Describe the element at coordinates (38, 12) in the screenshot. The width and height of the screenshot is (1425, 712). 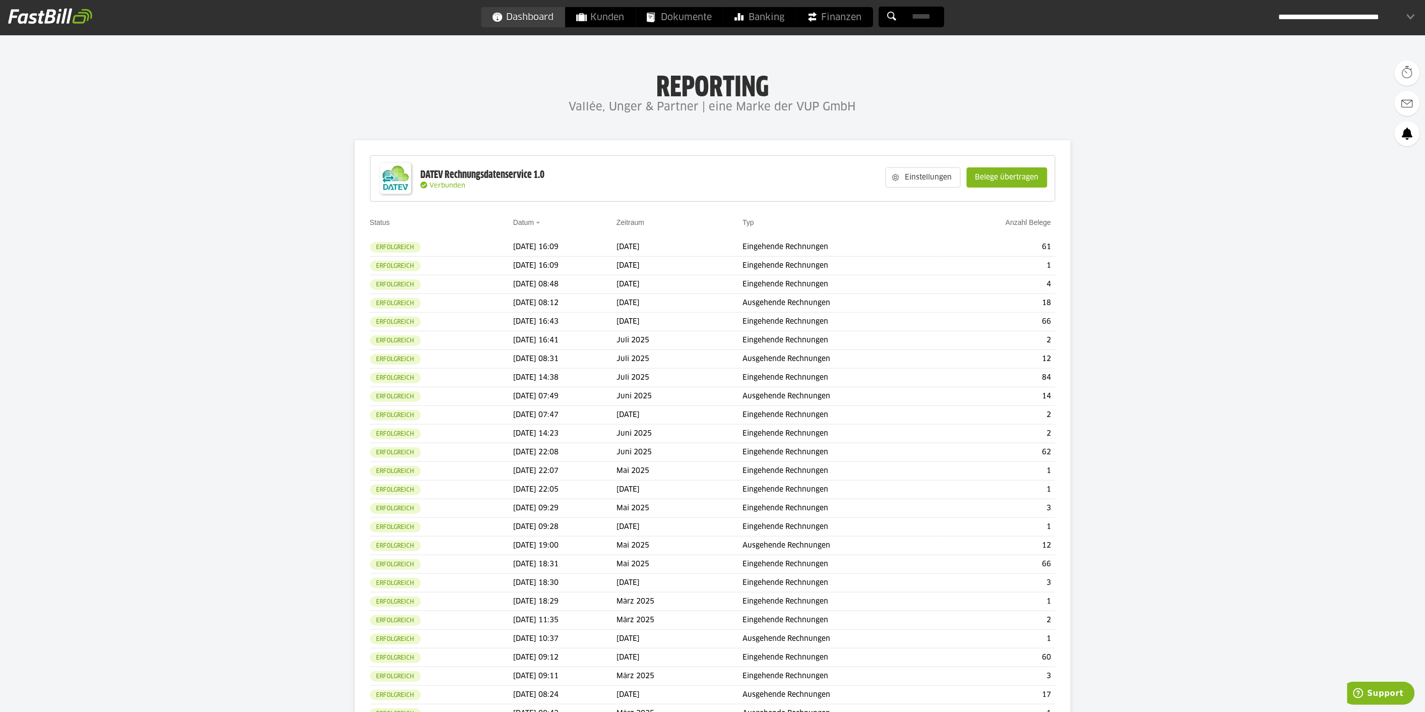
I see `span: Support` at that location.